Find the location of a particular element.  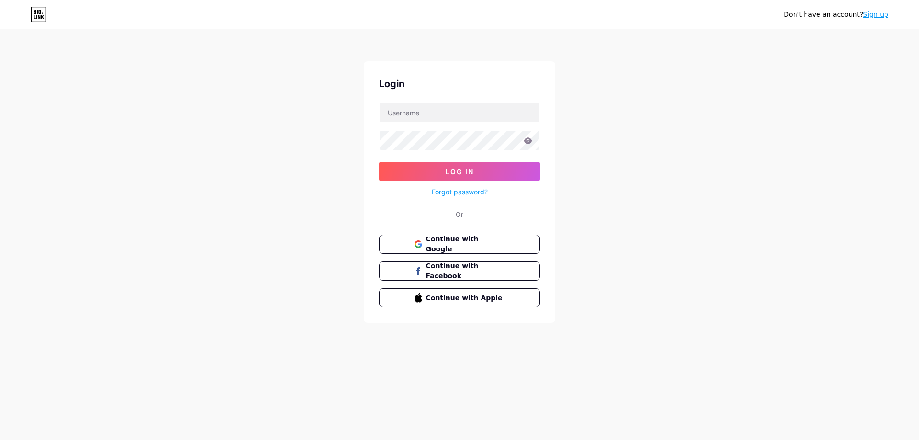

a: Continue with Apple is located at coordinates (459, 298).